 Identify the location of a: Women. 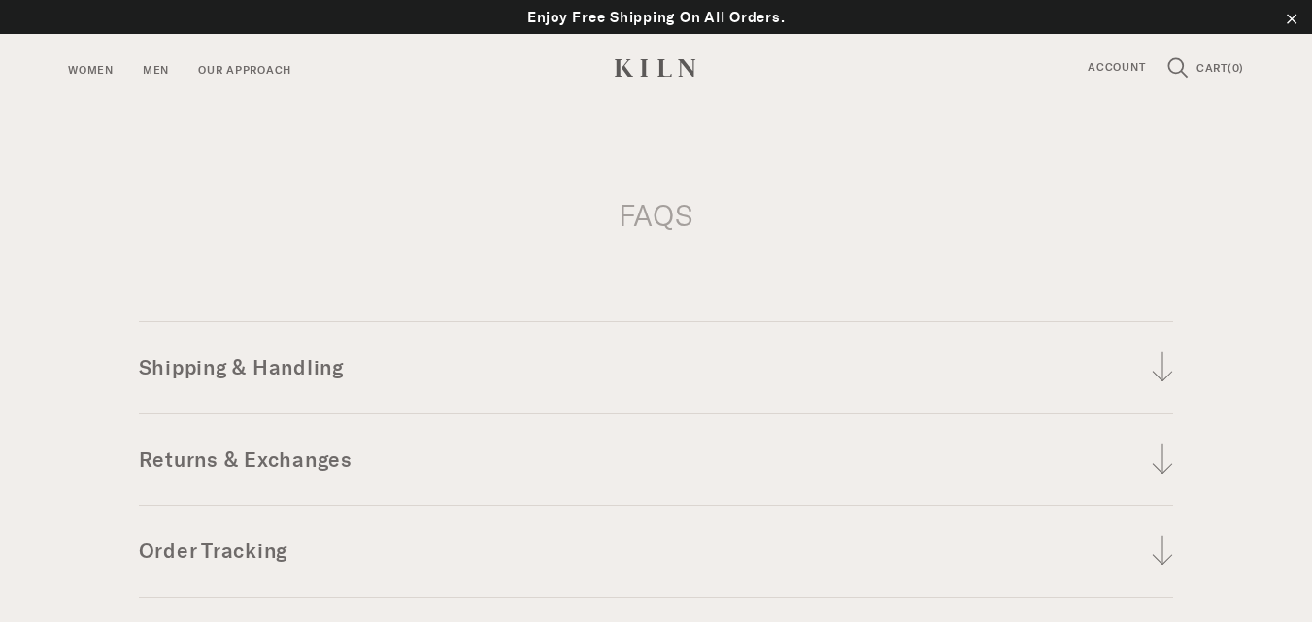
(90, 71).